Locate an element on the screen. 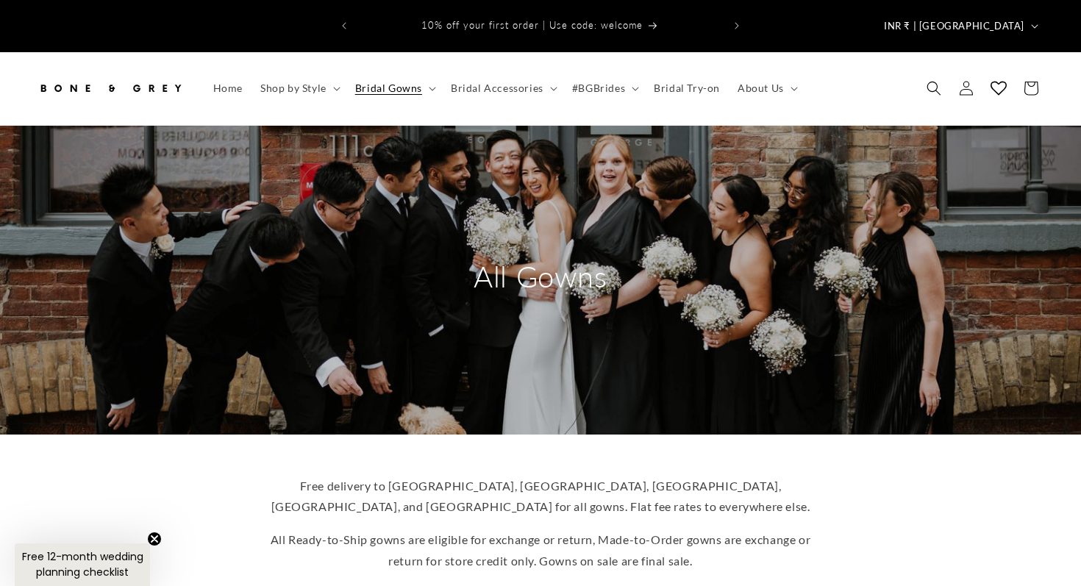 The width and height of the screenshot is (1081, 586). a: Home is located at coordinates (228, 88).